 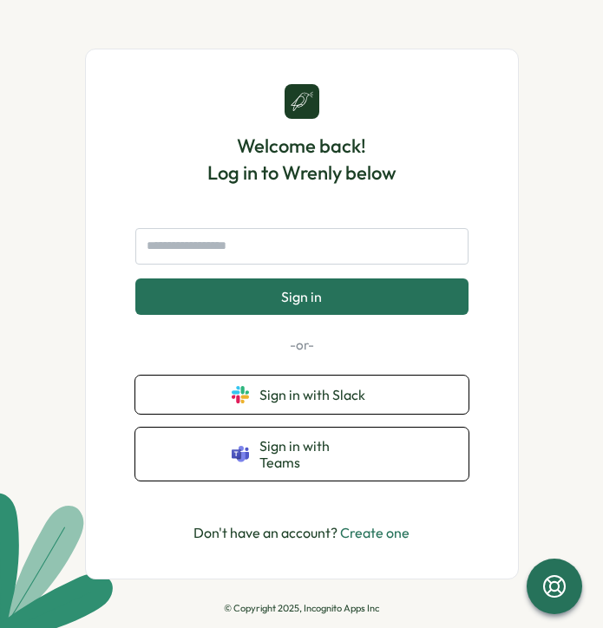 What do you see at coordinates (375, 533) in the screenshot?
I see `a: Create one` at bounding box center [375, 533].